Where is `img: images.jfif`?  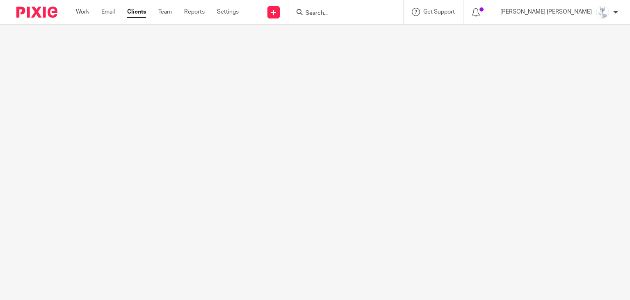 img: images.jfif is located at coordinates (603, 12).